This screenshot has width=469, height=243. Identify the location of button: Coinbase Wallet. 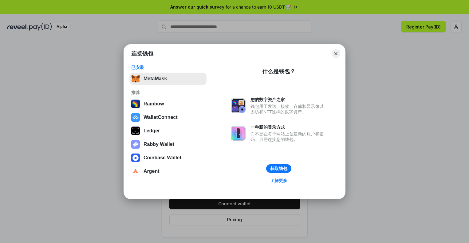
(168, 158).